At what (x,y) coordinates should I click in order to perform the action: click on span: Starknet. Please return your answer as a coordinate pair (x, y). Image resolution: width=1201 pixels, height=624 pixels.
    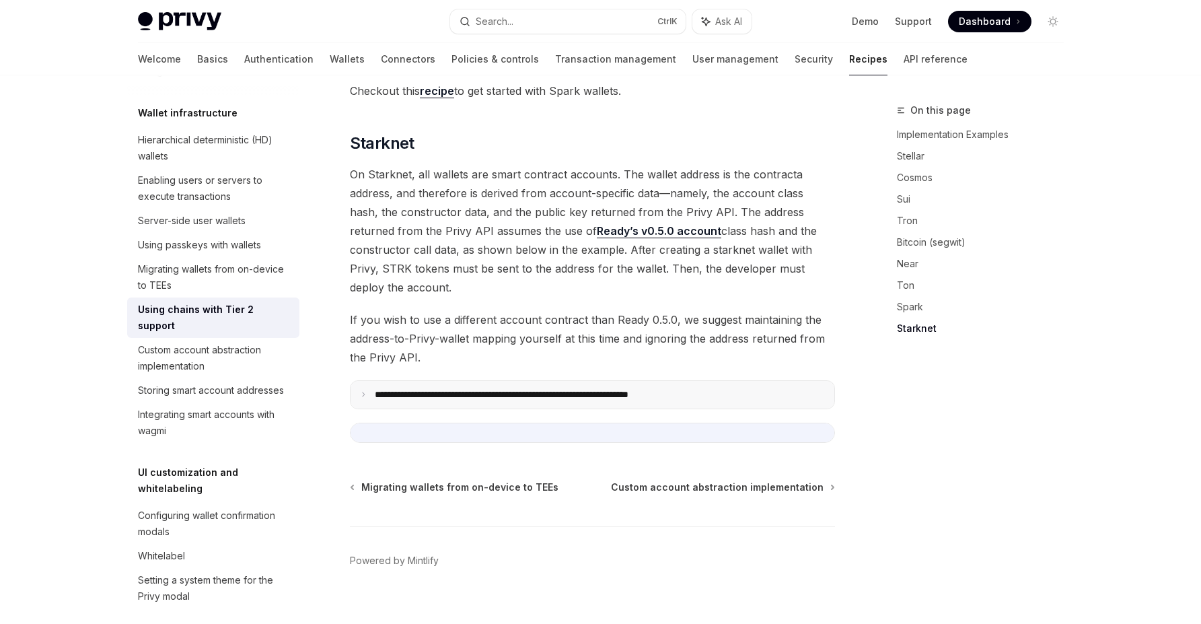
    Looking at the image, I should click on (382, 143).